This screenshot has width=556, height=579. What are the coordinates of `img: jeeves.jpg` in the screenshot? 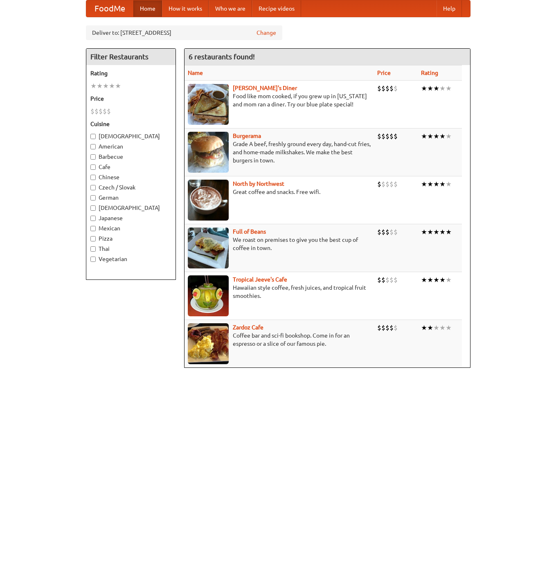 It's located at (208, 296).